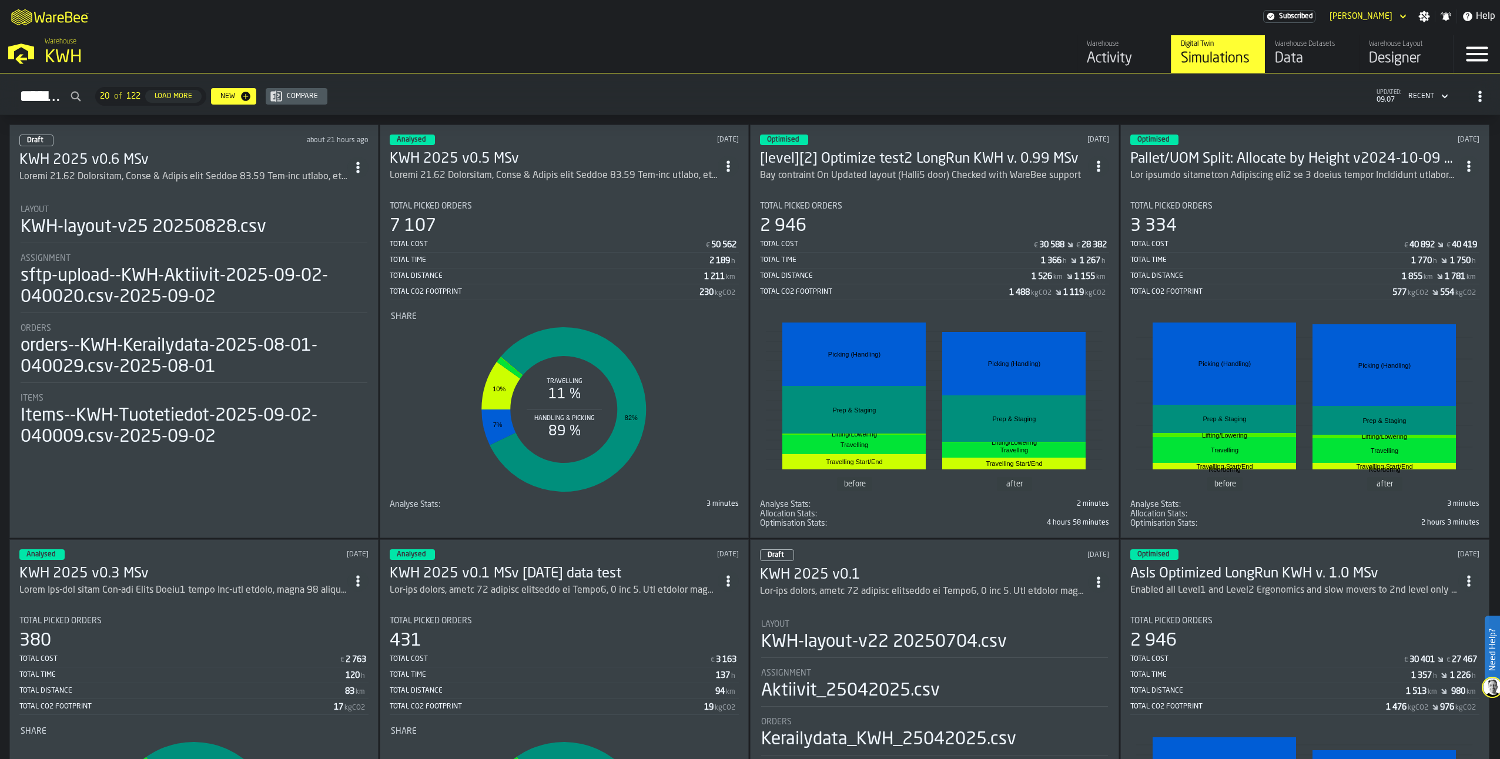  Describe the element at coordinates (1124, 54) in the screenshot. I see `a: link-to-/wh/i/4fb45246-3b77-4bb5-b880-c337c3c5facb/feed/` at that location.